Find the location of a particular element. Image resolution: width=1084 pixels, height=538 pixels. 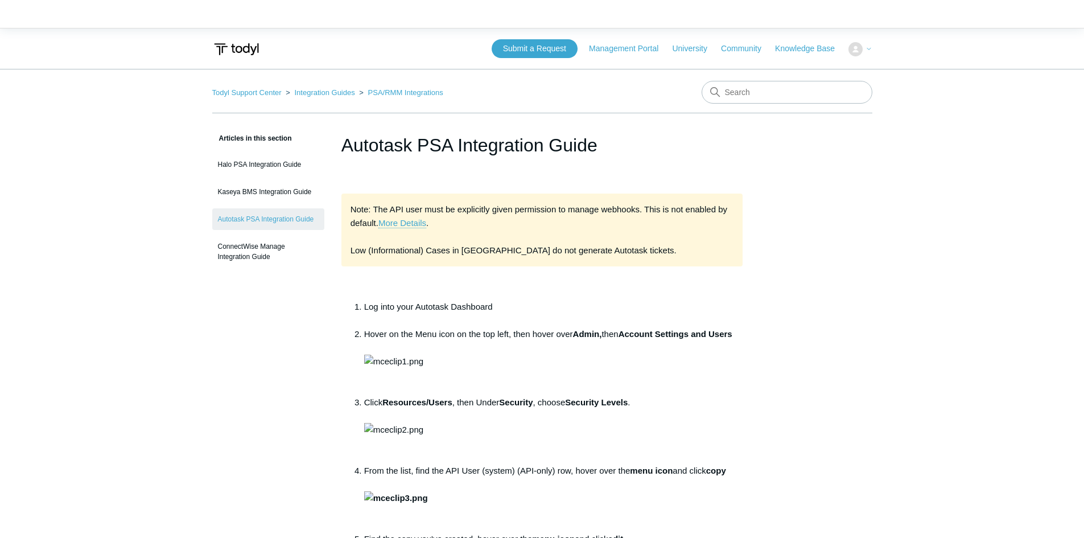

li: From the list, find the API User (system) (API-only) row, hover over the and click is located at coordinates (554, 498).